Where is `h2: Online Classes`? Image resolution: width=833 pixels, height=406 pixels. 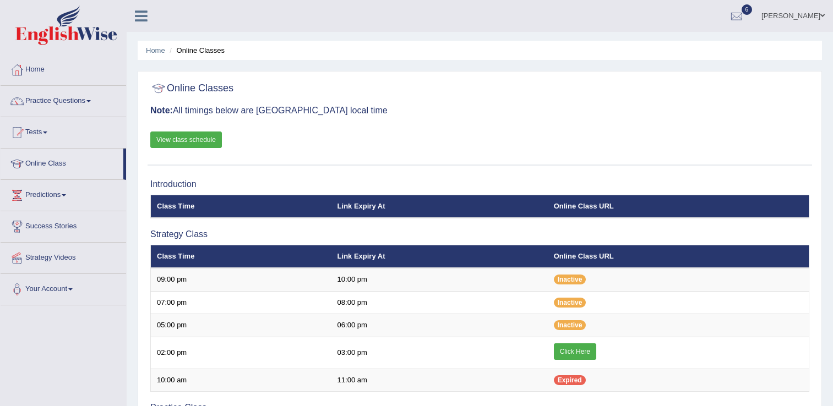 h2: Online Classes is located at coordinates (191, 89).